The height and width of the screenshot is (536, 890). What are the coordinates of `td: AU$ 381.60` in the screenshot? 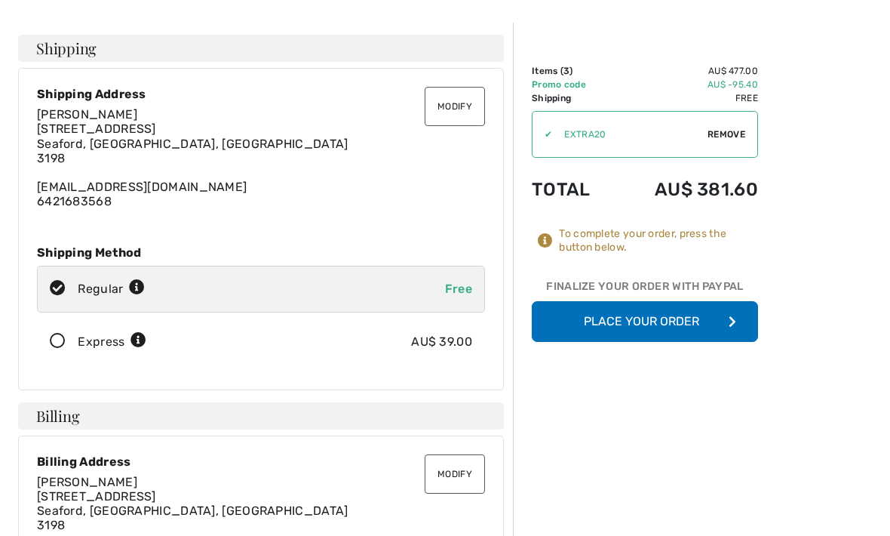 It's located at (686, 190).